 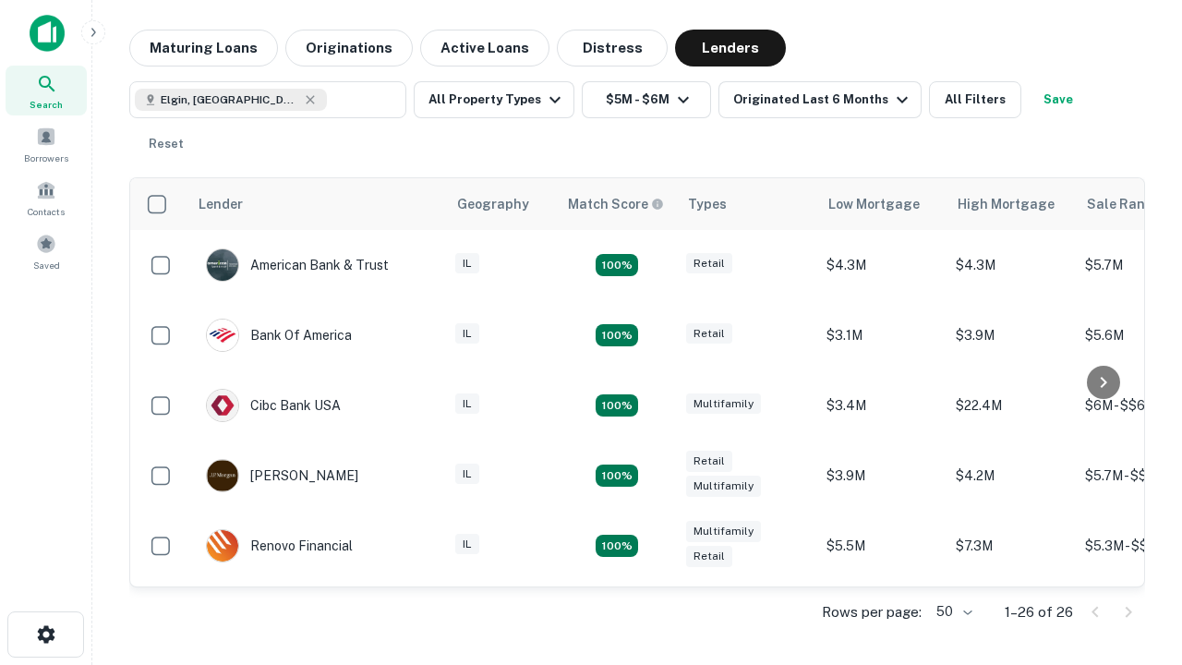 I want to click on a: Search, so click(x=46, y=90).